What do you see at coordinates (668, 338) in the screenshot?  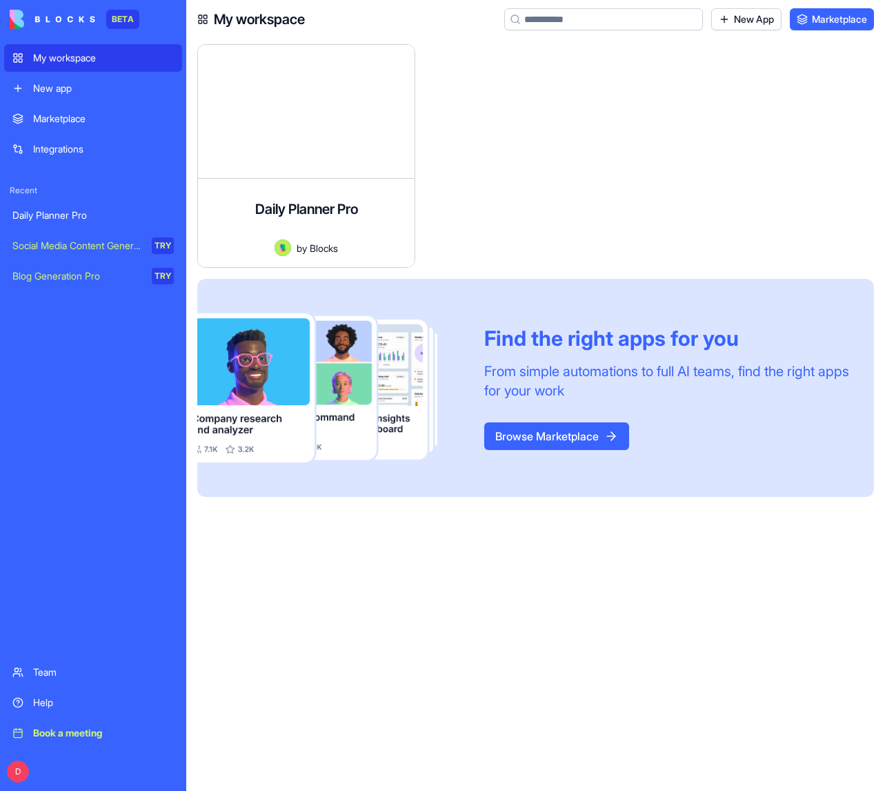 I see `div: Find the right apps for you` at bounding box center [668, 338].